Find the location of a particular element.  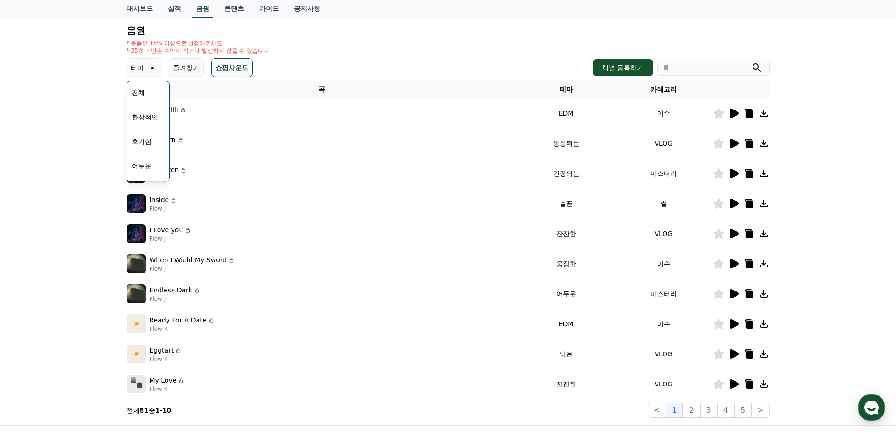

p: My Love is located at coordinates (163, 381).